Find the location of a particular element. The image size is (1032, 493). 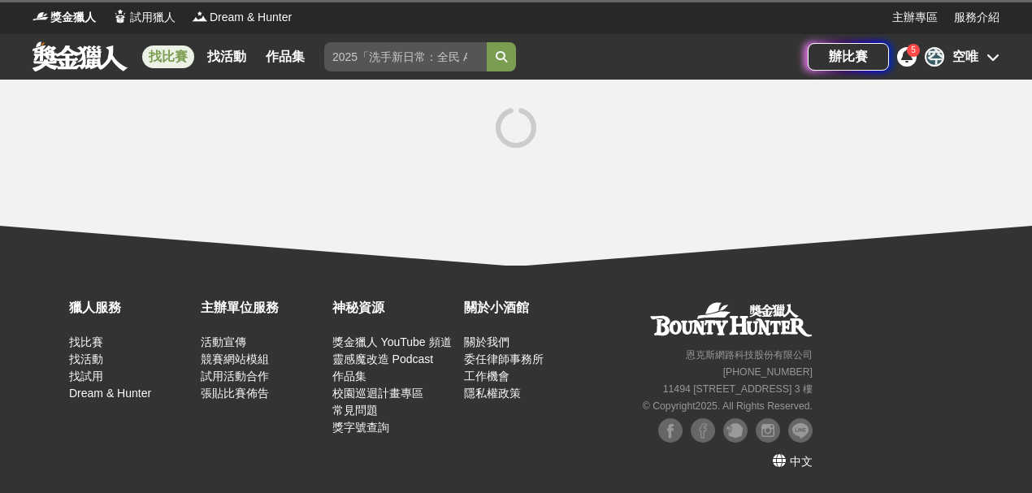

a: Logo獎金獵人 is located at coordinates (64, 17).